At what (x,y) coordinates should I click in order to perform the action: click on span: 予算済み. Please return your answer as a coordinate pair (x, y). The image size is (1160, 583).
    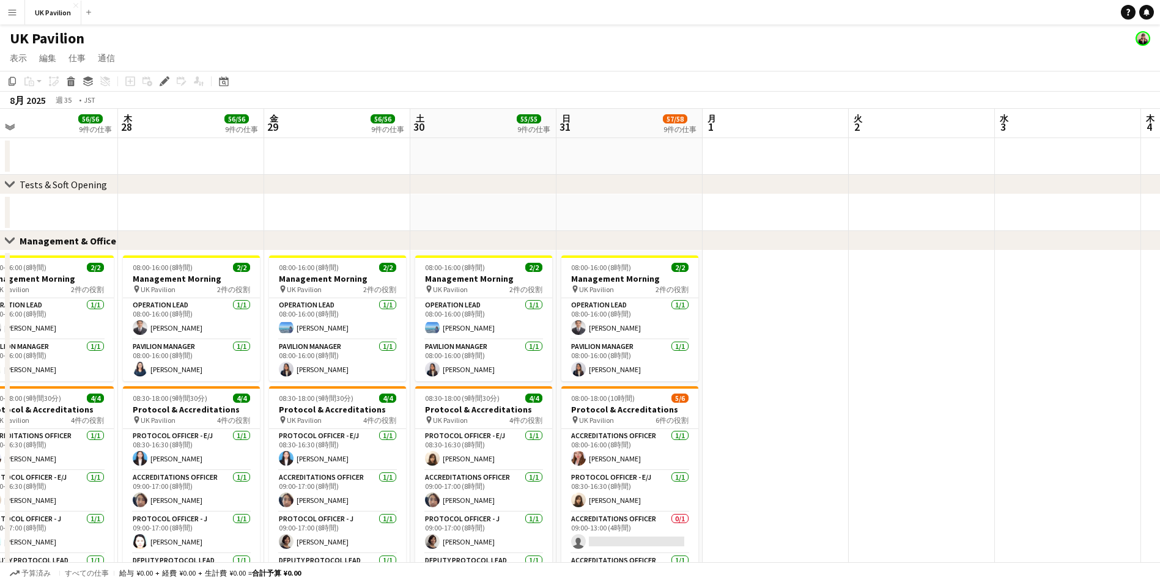
    Looking at the image, I should click on (36, 574).